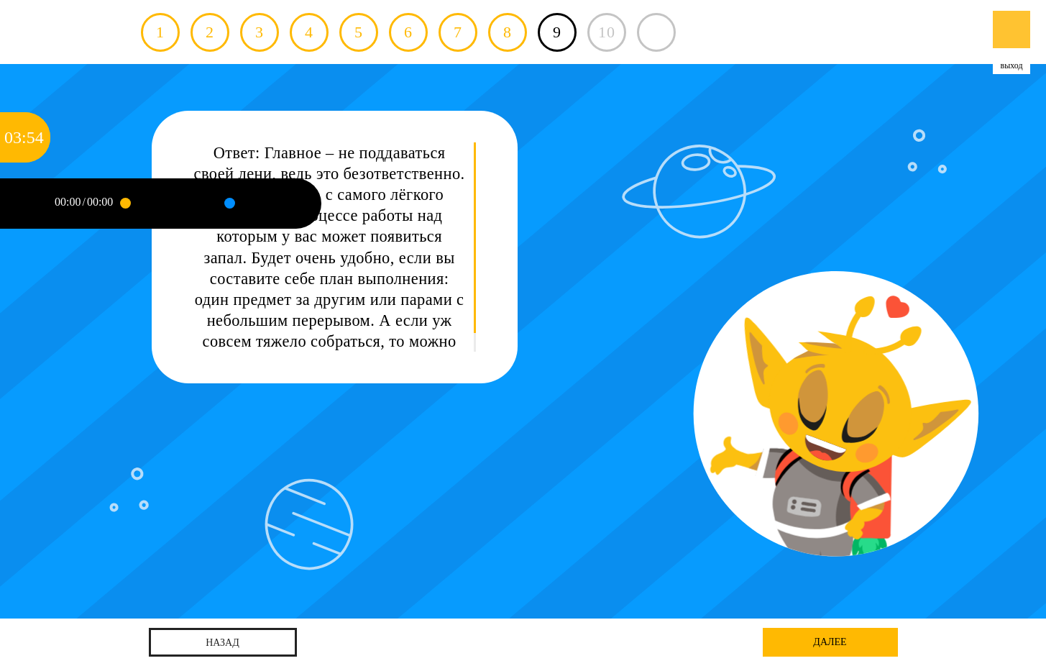  Describe the element at coordinates (830, 642) in the screenshot. I see `div: далее` at that location.